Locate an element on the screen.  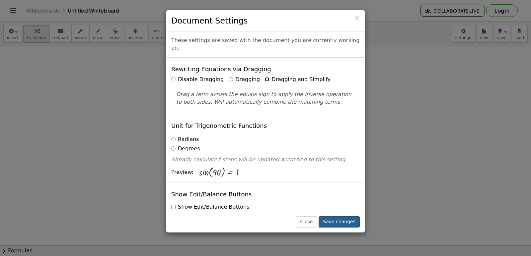
input: Disable Dragging is located at coordinates (173, 79).